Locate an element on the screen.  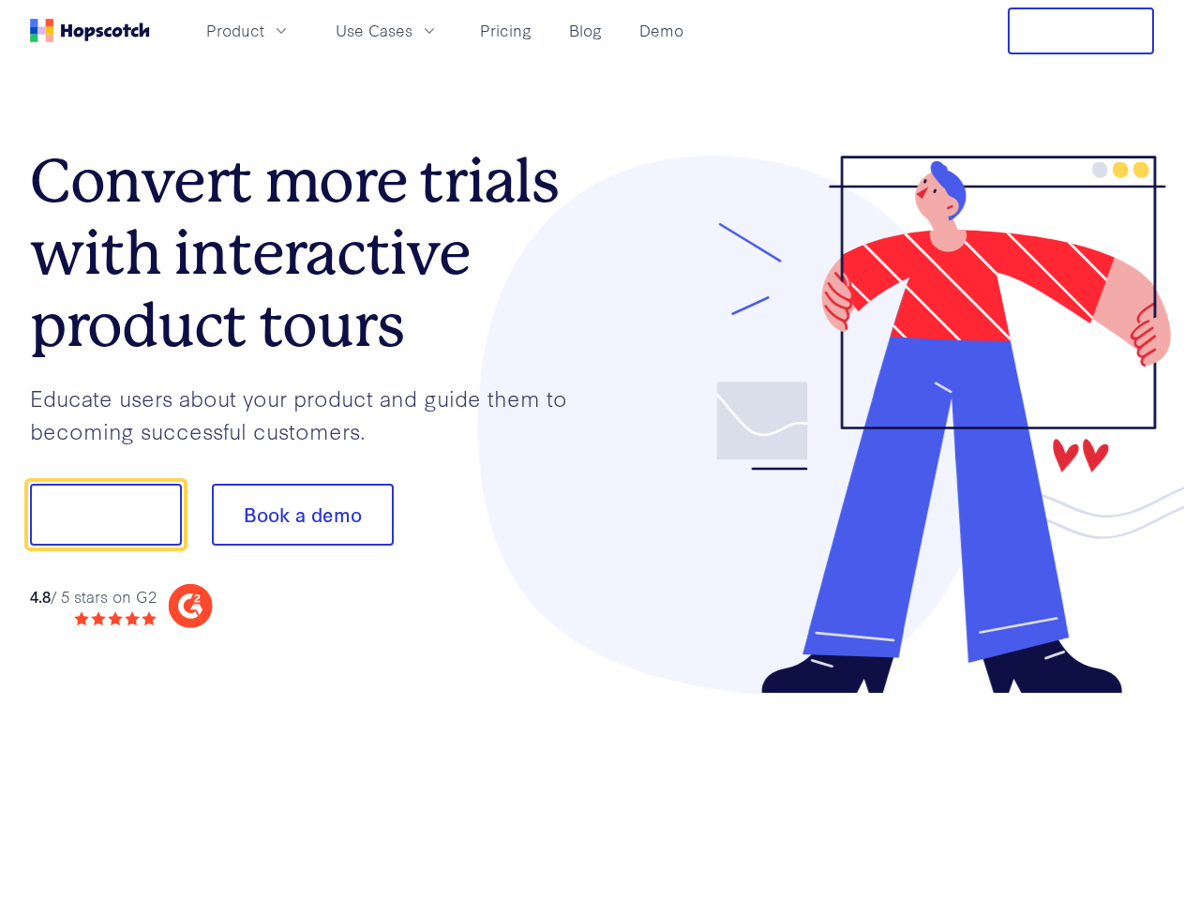
button: Free Trial is located at coordinates (1081, 31).